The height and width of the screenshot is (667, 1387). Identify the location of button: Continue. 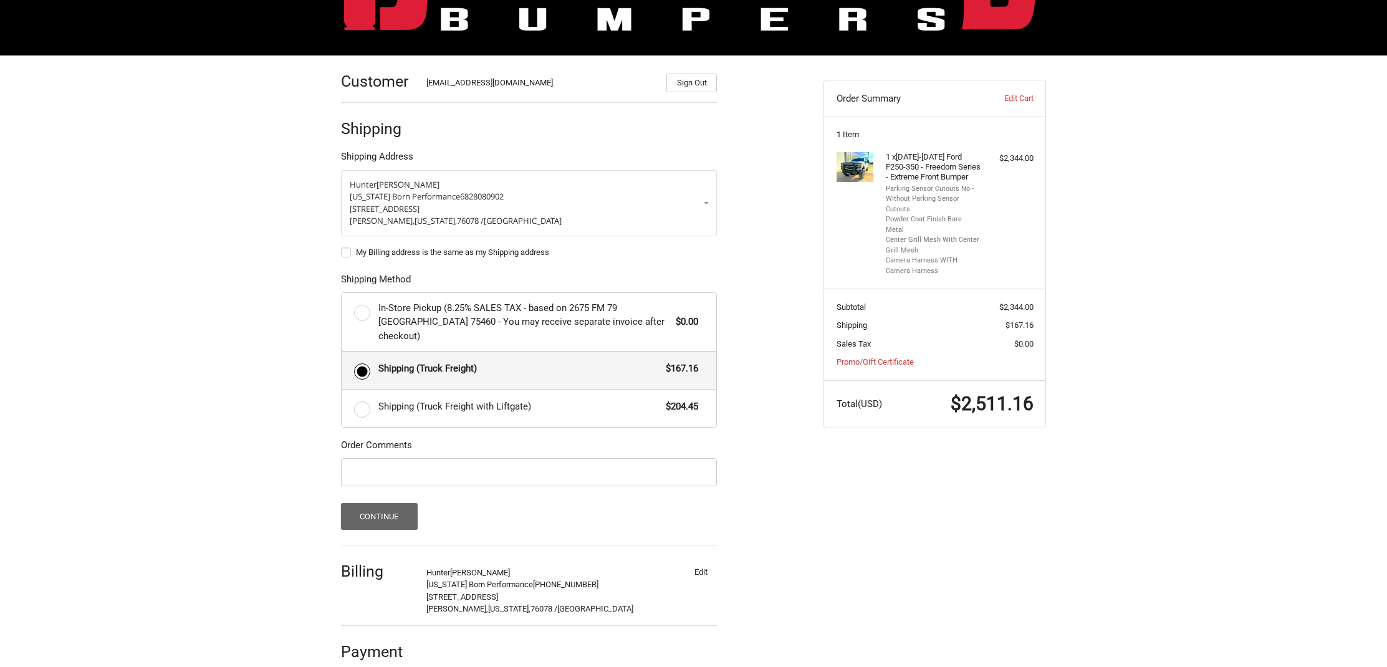
(379, 516).